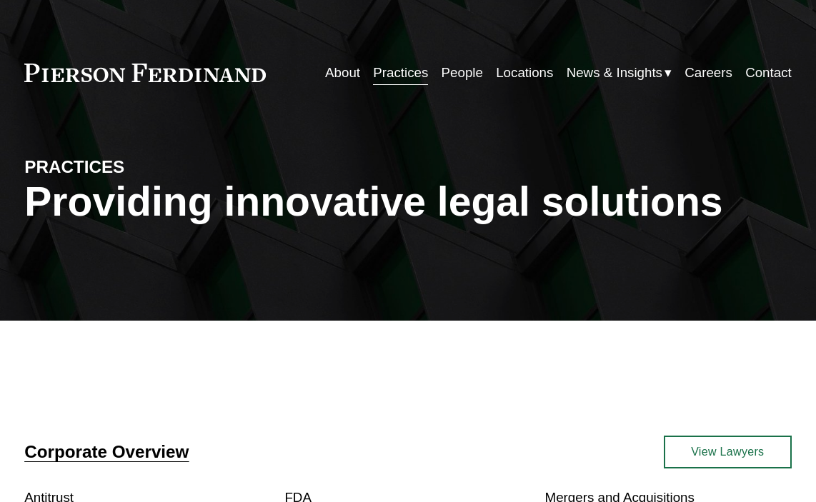  Describe the element at coordinates (524, 72) in the screenshot. I see `a: Locations` at that location.